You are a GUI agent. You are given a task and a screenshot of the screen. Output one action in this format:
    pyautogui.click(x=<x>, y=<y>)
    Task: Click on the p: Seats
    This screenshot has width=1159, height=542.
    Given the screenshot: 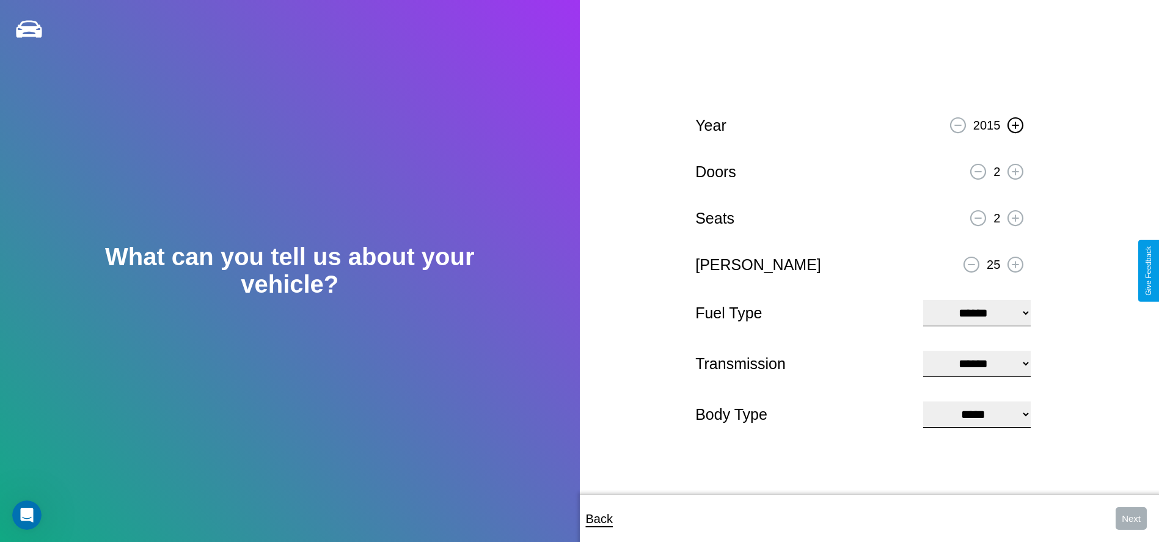 What is the action you would take?
    pyautogui.click(x=715, y=218)
    